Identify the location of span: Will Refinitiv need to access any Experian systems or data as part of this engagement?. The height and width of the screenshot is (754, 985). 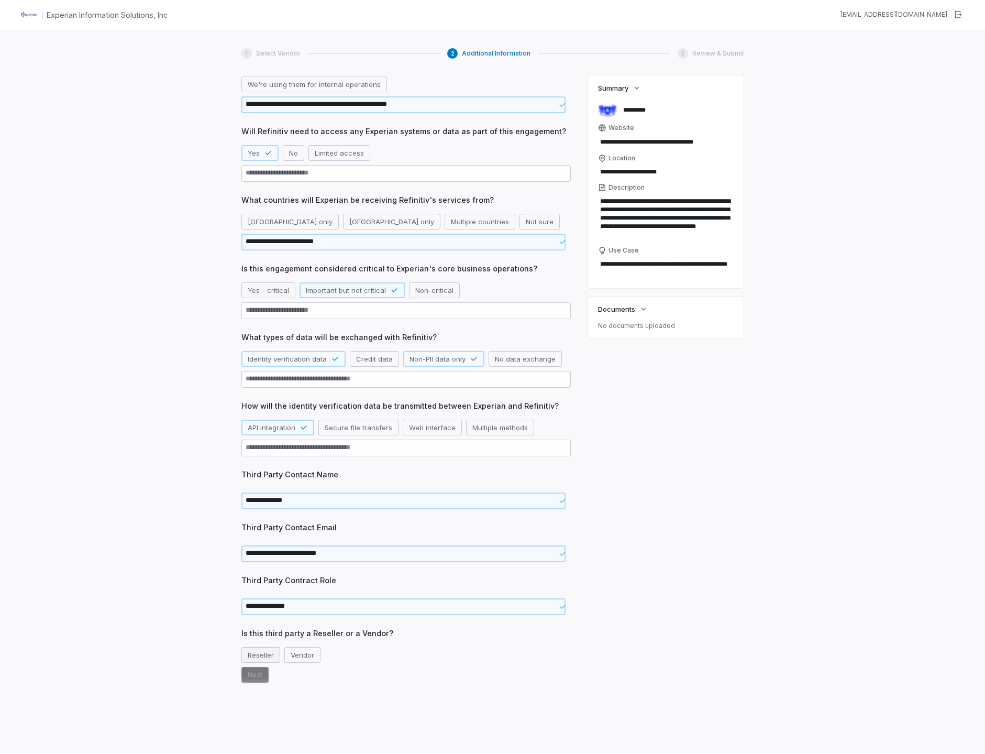
(406, 131).